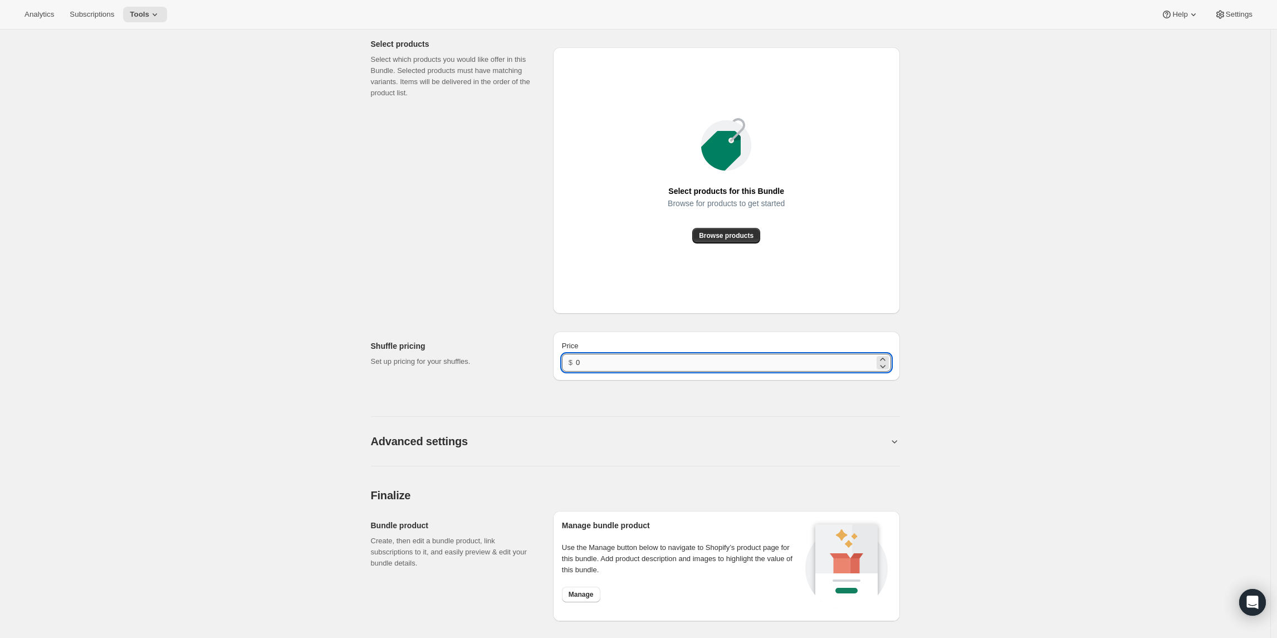  Describe the element at coordinates (726, 203) in the screenshot. I see `span: Browse for products to get started` at that location.